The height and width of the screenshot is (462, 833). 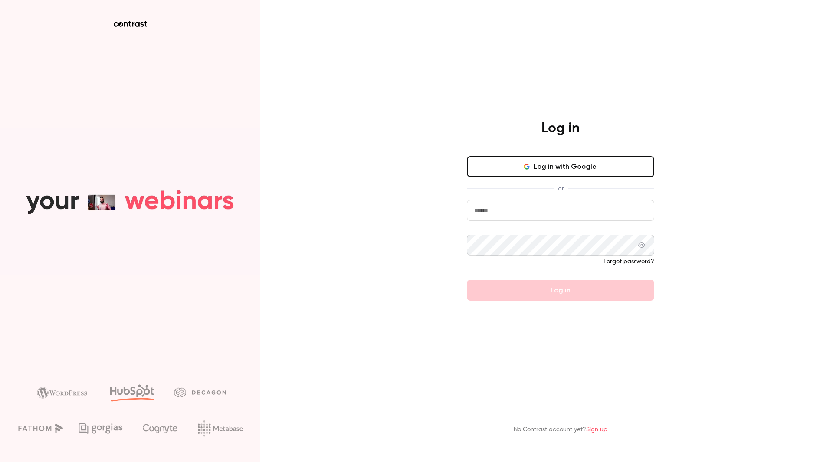 I want to click on img: decagon, so click(x=200, y=392).